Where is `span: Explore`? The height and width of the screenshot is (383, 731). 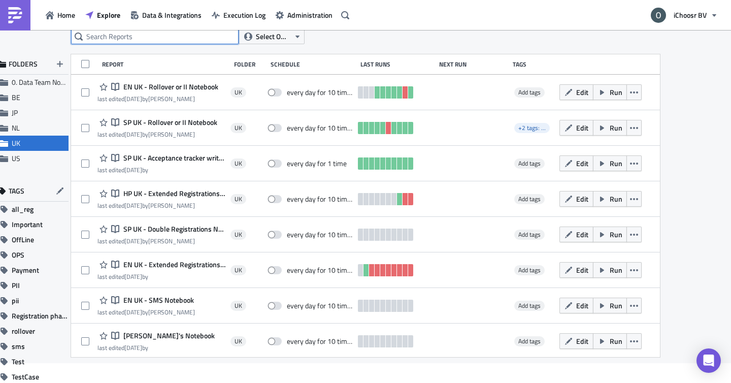 span: Explore is located at coordinates (109, 15).